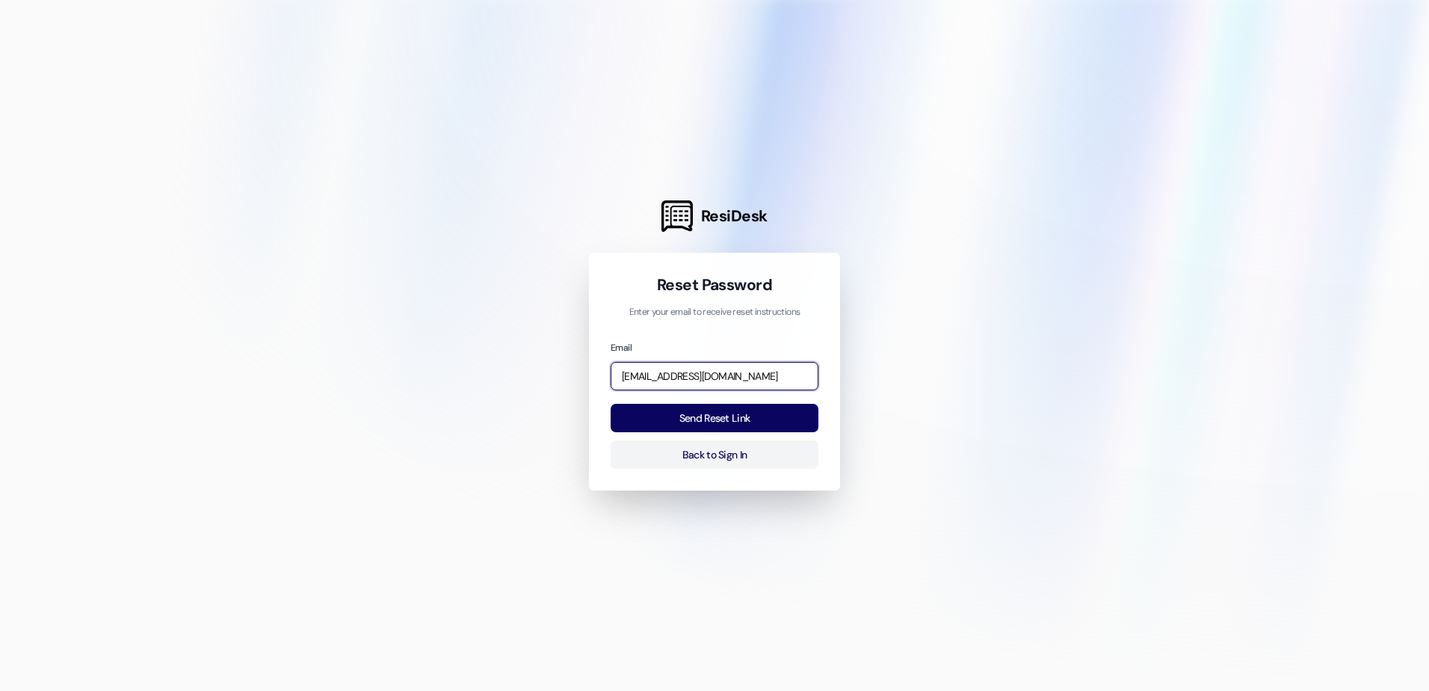 The width and height of the screenshot is (1429, 691). What do you see at coordinates (714, 418) in the screenshot?
I see `button: Send Reset Link` at bounding box center [714, 418].